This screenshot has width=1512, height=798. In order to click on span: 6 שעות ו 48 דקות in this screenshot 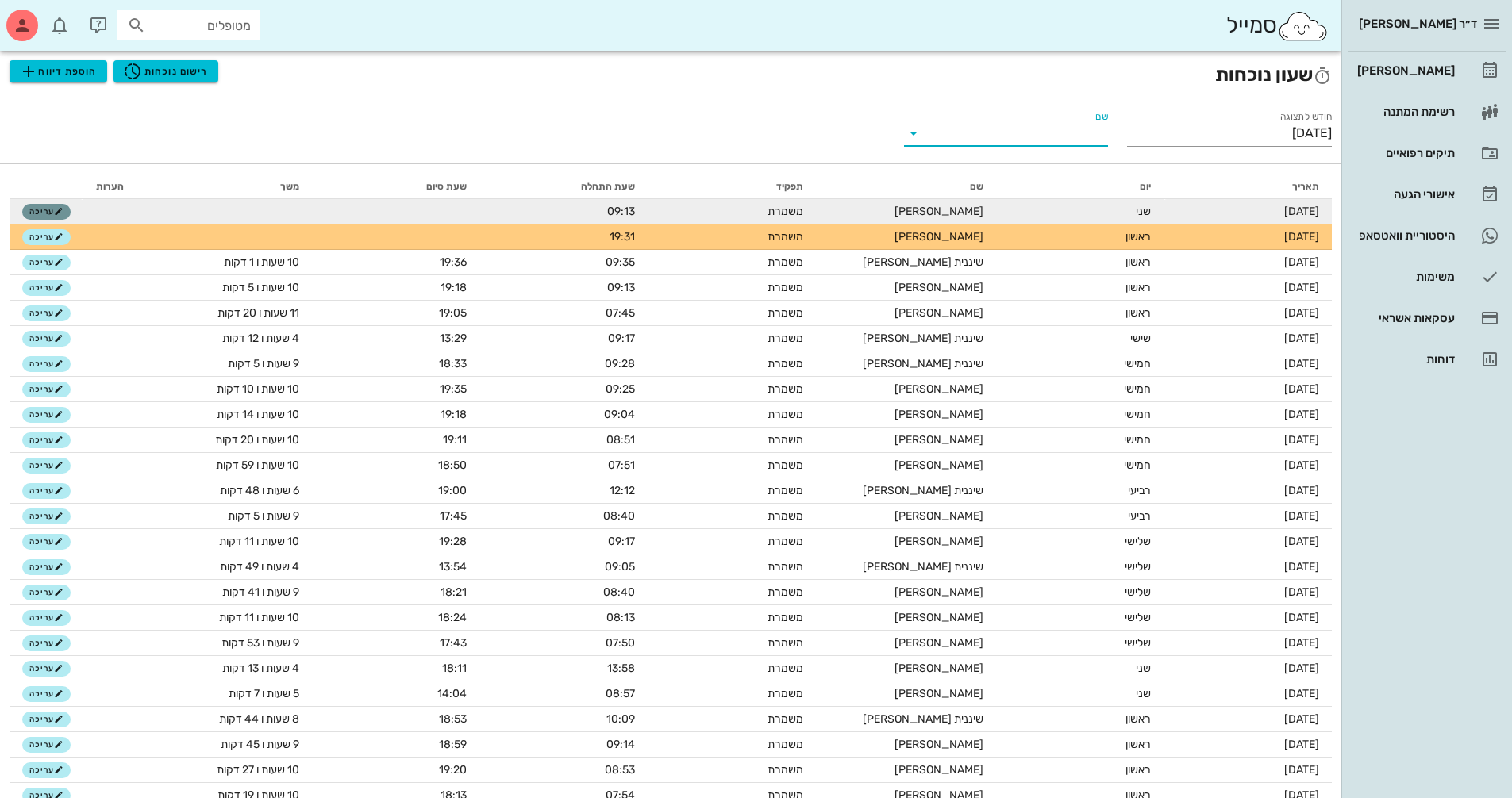, I will do `click(259, 490)`.